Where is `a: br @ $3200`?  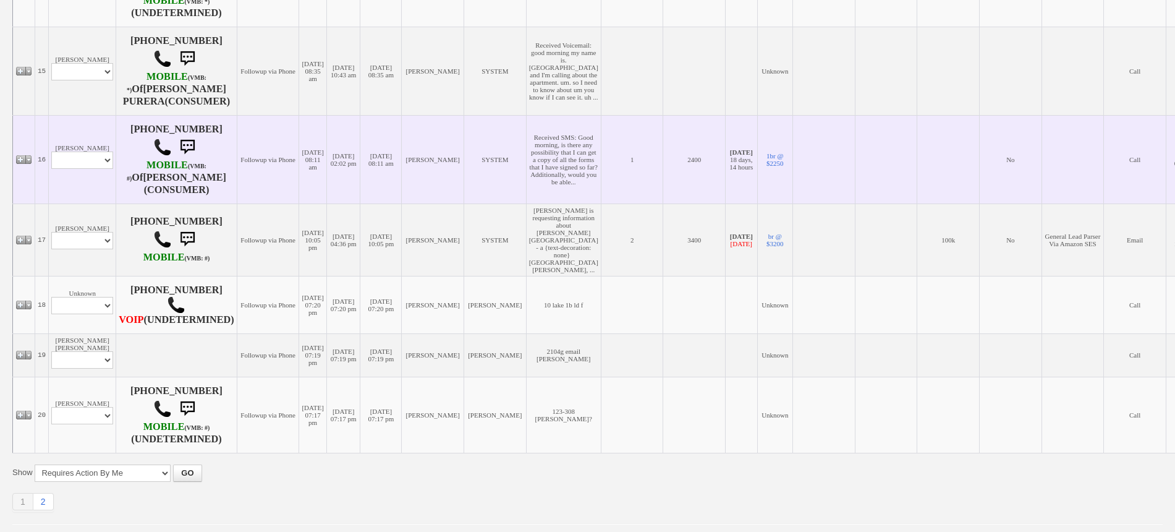
a: br @ $3200 is located at coordinates (775, 240).